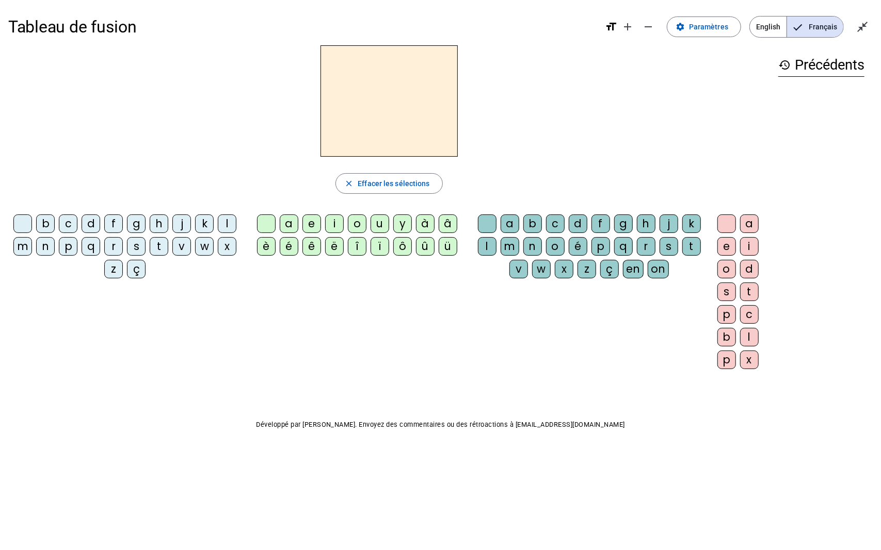  What do you see at coordinates (302, 27) in the screenshot?
I see `h1: Tableau de fusion` at bounding box center [302, 27].